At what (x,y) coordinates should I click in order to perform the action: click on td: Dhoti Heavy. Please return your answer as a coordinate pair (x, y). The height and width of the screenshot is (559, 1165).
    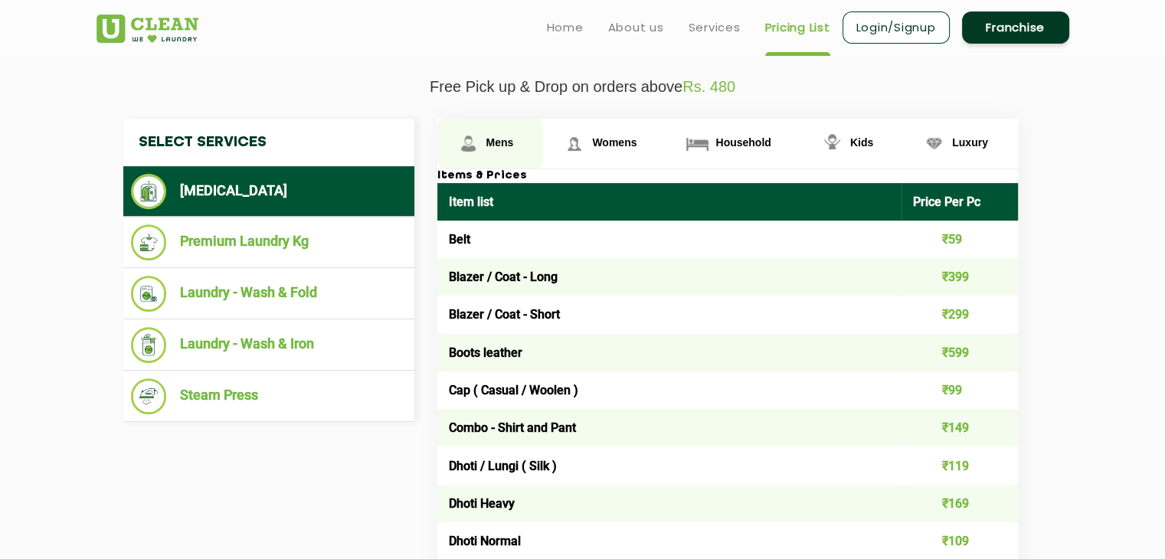
    Looking at the image, I should click on (670, 503).